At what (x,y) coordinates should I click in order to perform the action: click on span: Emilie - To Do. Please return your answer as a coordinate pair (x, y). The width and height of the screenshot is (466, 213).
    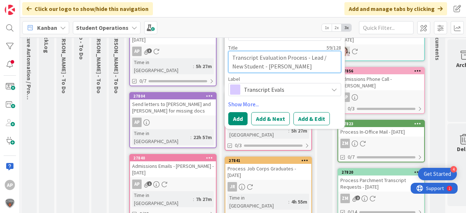
    Looking at the image, I should click on (64, 62).